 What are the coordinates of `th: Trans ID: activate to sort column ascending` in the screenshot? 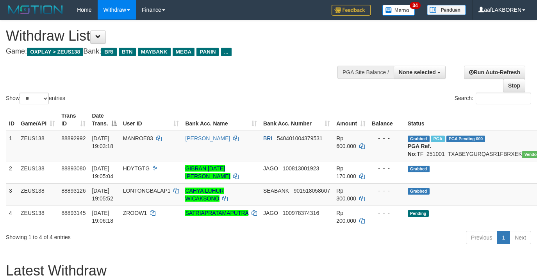 It's located at (73, 120).